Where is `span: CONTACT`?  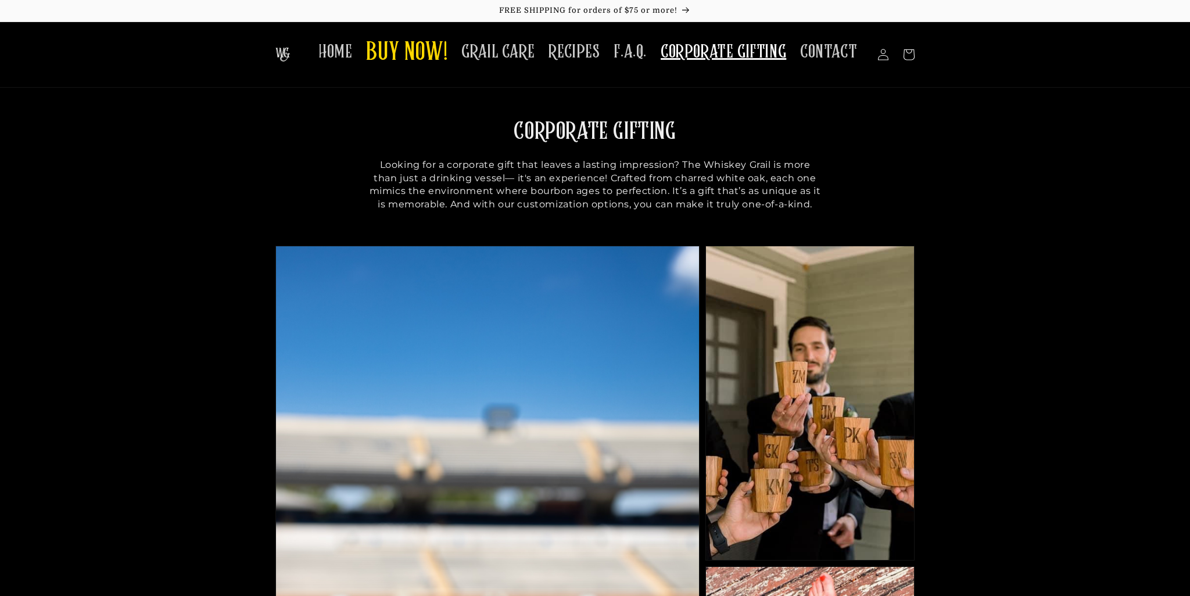 span: CONTACT is located at coordinates (828, 52).